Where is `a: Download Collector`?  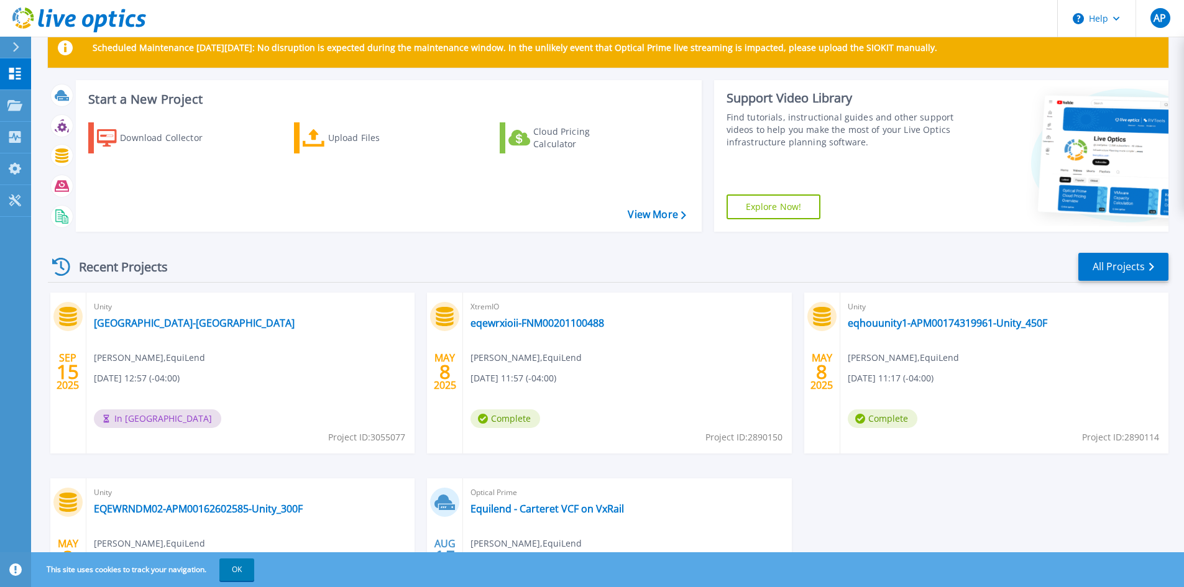
a: Download Collector is located at coordinates (157, 138).